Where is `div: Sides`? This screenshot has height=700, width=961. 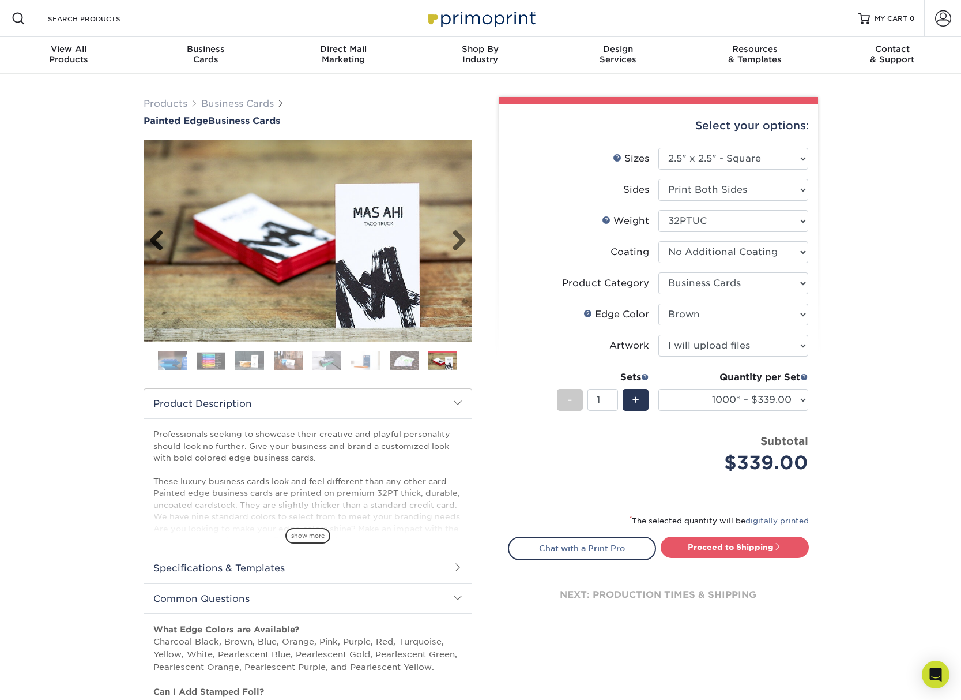 div: Sides is located at coordinates (636, 190).